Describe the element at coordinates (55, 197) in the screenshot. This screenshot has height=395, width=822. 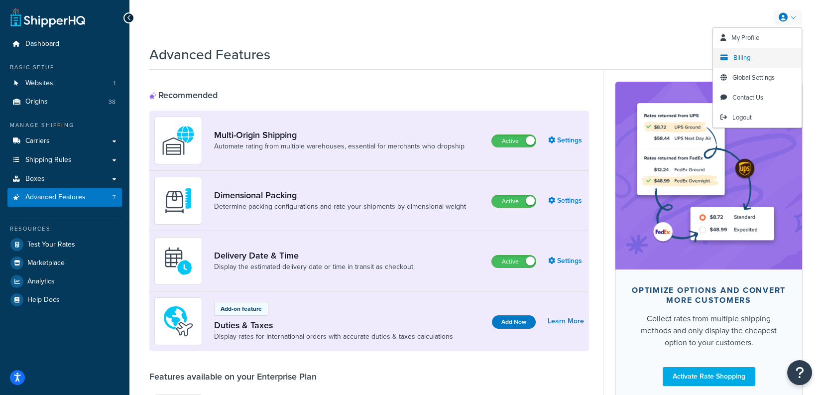
I see `span: Advanced Features` at that location.